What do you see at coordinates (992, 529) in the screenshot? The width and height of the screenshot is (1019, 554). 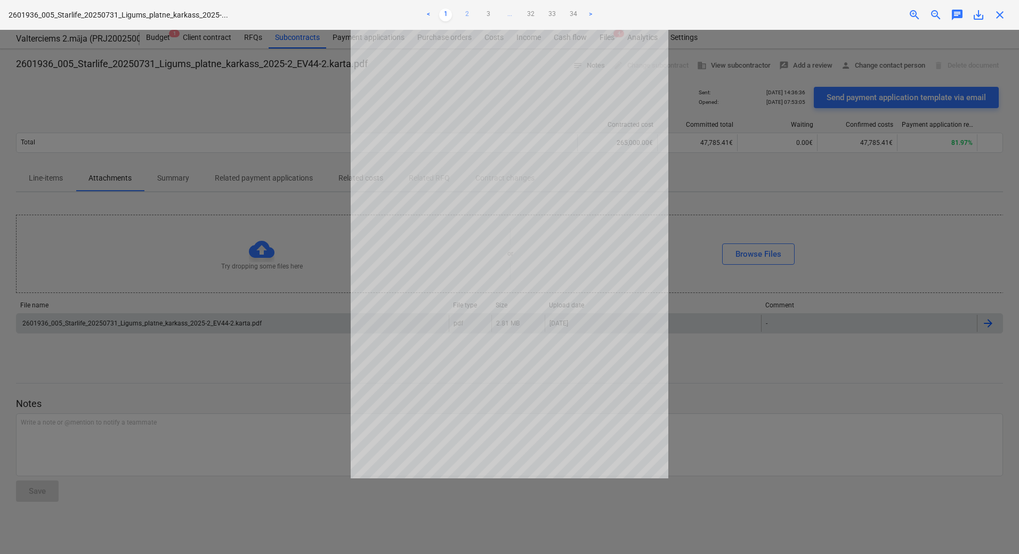 I see `div: Chat Widget` at bounding box center [992, 529].